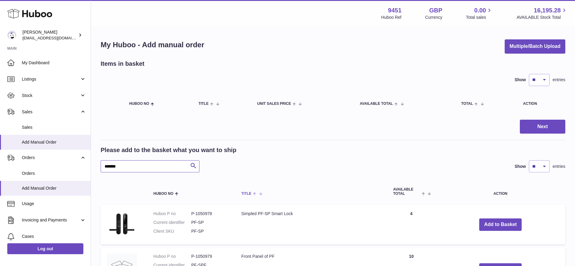 The image size is (575, 266). What do you see at coordinates (54, 204) in the screenshot?
I see `span: Usage` at bounding box center [54, 204].